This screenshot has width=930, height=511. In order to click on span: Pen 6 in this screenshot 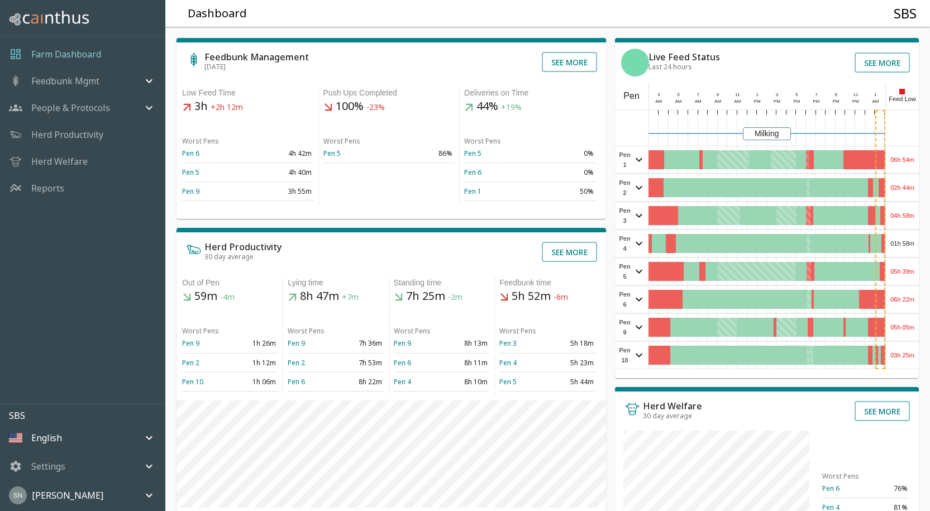, I will do `click(625, 299)`.